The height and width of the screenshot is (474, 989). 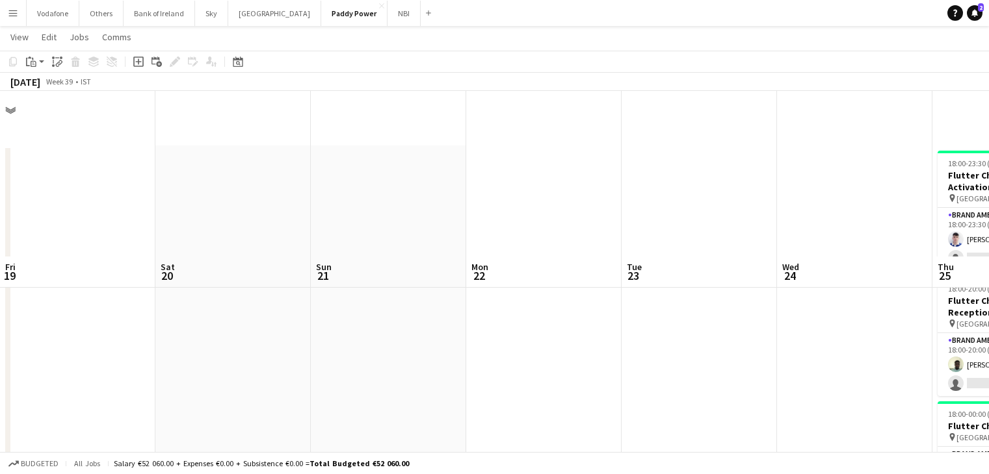 What do you see at coordinates (86, 81) in the screenshot?
I see `div: IST` at bounding box center [86, 81].